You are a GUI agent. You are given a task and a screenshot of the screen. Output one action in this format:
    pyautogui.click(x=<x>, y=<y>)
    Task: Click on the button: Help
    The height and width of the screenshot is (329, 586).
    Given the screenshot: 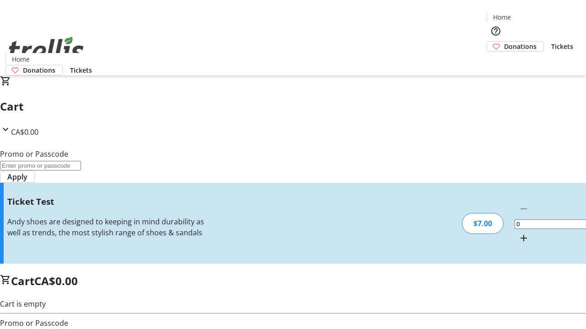 What is the action you would take?
    pyautogui.click(x=495, y=31)
    